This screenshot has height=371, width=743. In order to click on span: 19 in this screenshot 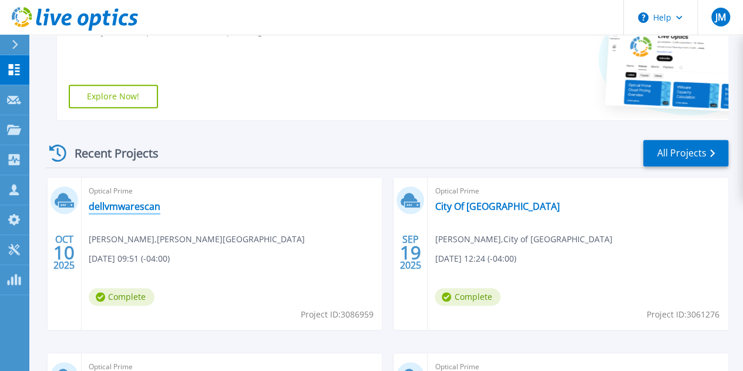, I will do `click(411, 252)`.